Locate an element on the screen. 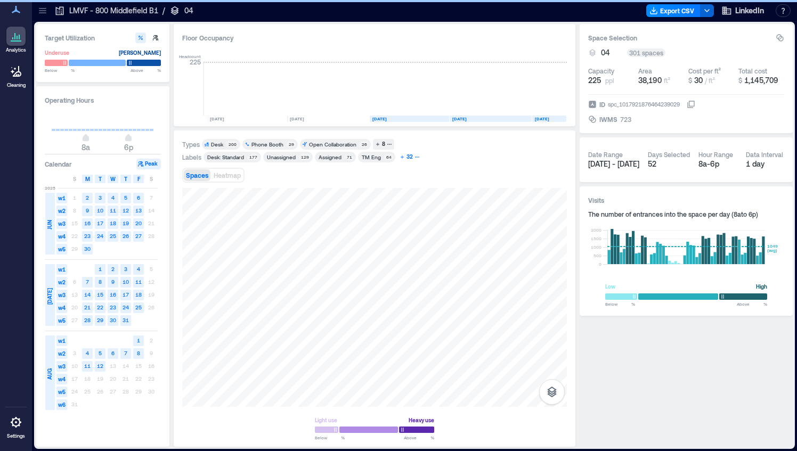  span: ppl is located at coordinates (609, 80).